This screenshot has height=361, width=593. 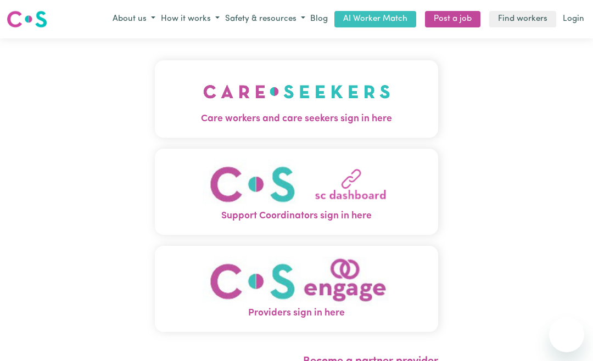 What do you see at coordinates (190, 19) in the screenshot?
I see `button: How it works` at bounding box center [190, 19].